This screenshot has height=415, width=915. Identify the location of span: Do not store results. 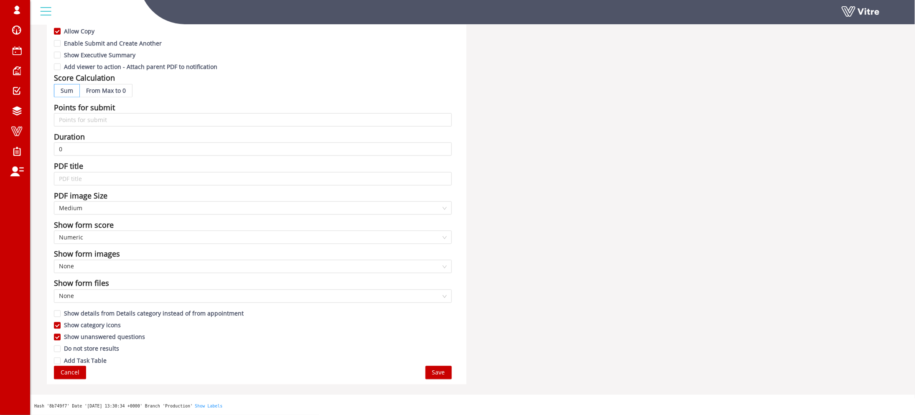
(92, 348).